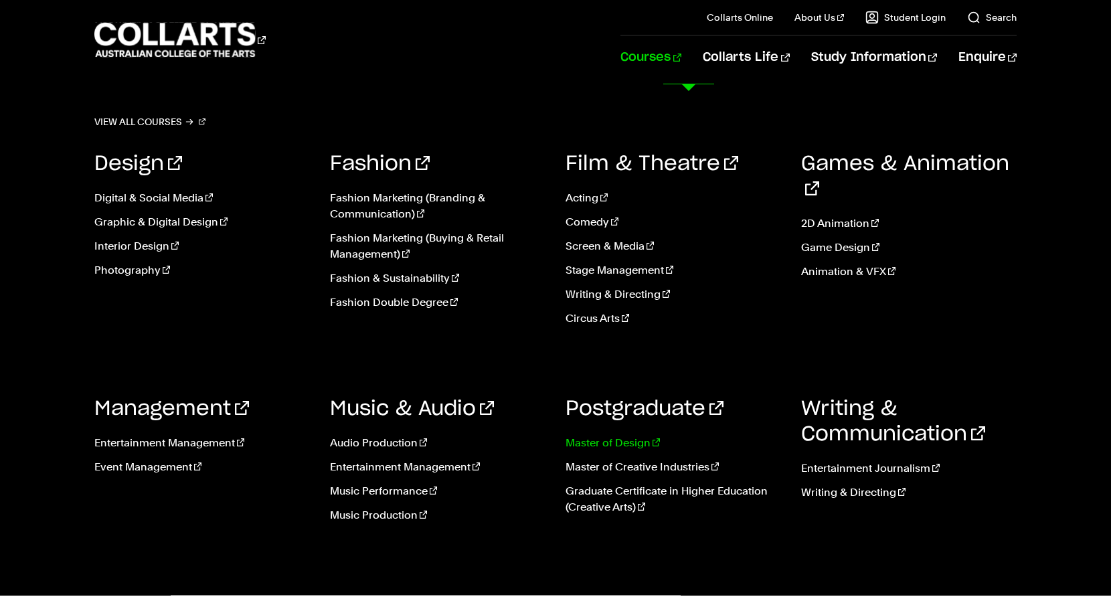  Describe the element at coordinates (909, 272) in the screenshot. I see `a: Animation & VFX` at that location.